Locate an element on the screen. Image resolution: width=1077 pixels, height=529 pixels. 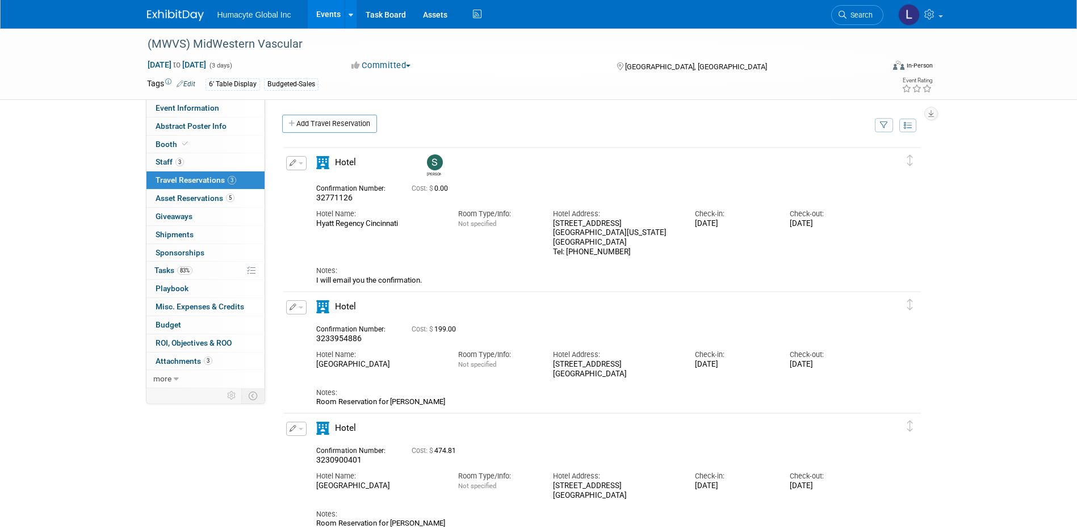
i: Filter by Traveler is located at coordinates (884, 125).